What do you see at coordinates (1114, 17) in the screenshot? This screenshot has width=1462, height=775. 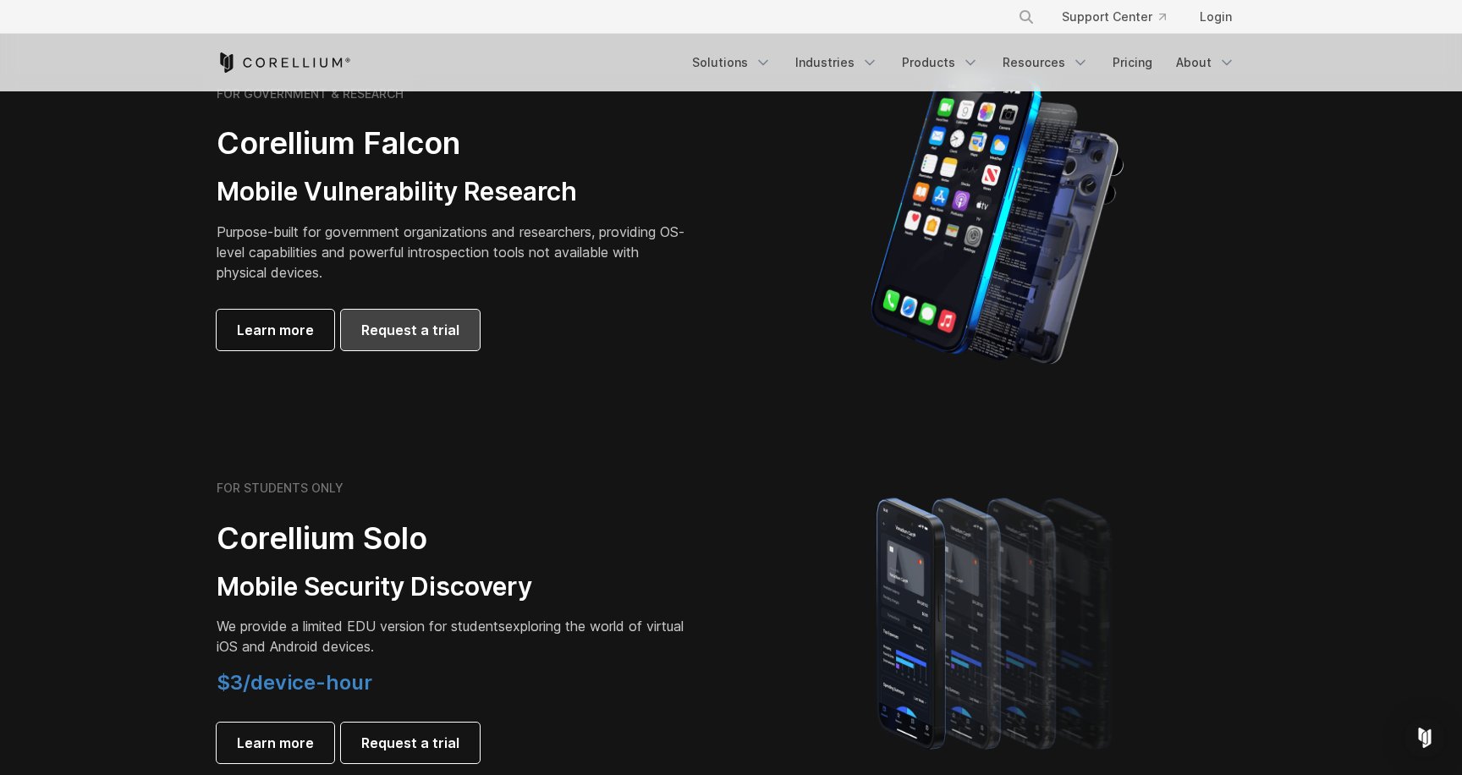 I see `a: Support Center` at bounding box center [1114, 17].